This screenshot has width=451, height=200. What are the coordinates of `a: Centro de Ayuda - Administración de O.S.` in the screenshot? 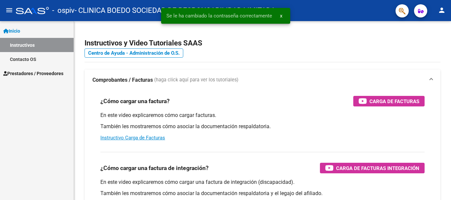 It's located at (134, 53).